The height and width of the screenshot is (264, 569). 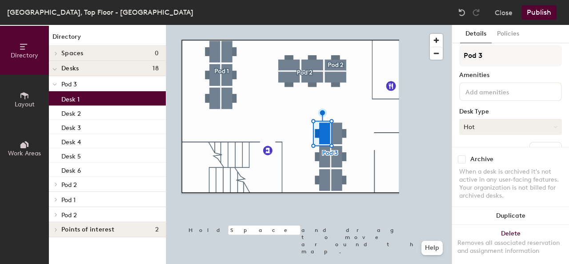 I want to click on button: Hot, so click(x=510, y=127).